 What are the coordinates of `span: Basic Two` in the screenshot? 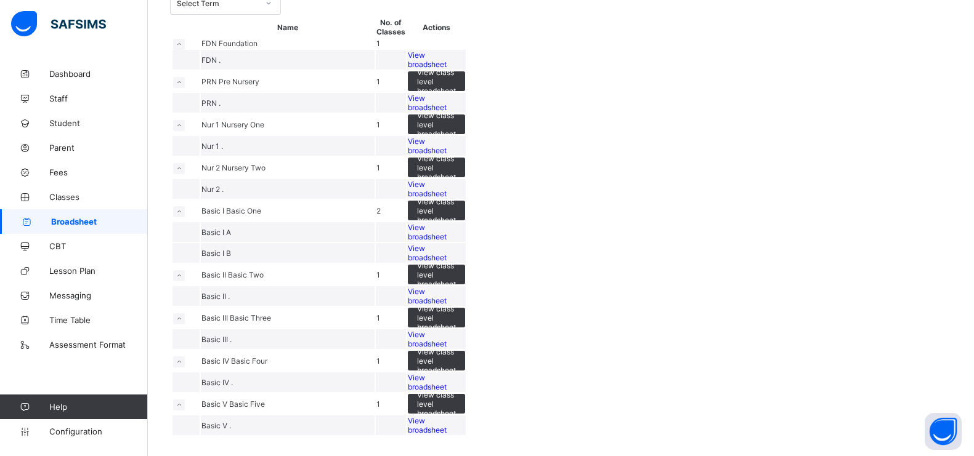 It's located at (246, 275).